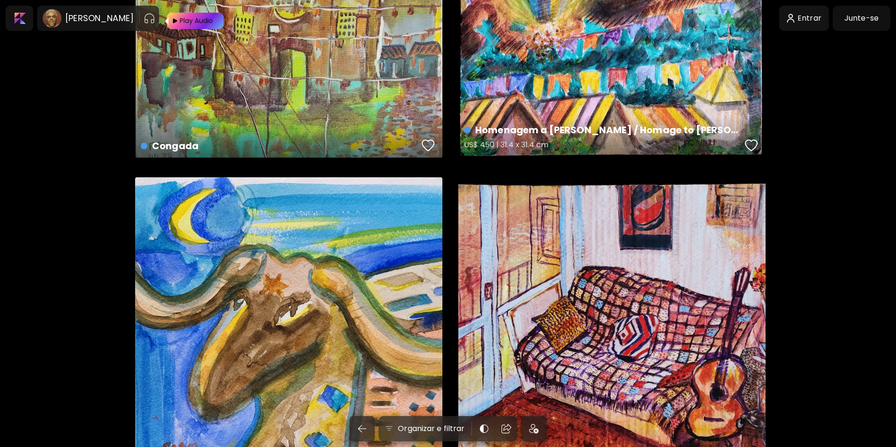 This screenshot has width=896, height=447. Describe the element at coordinates (196, 21) in the screenshot. I see `div: Play Audio` at that location.